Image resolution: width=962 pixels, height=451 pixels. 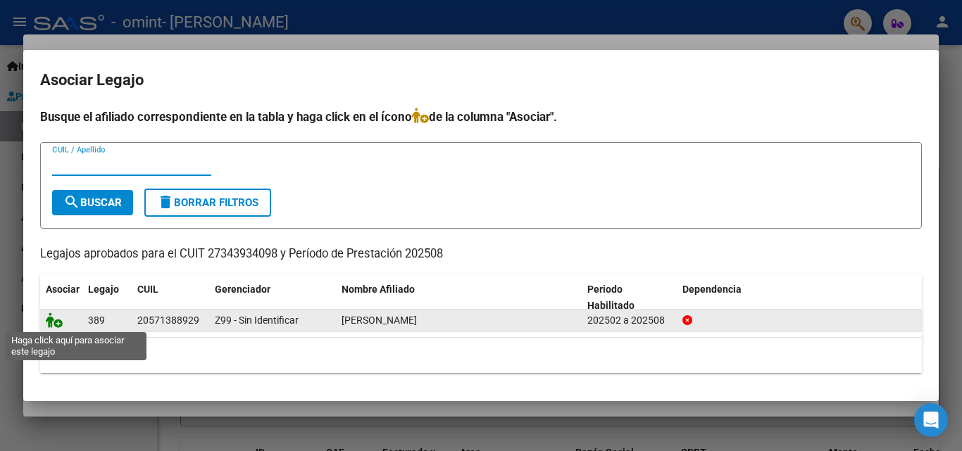 I want to click on span: 389, so click(x=96, y=320).